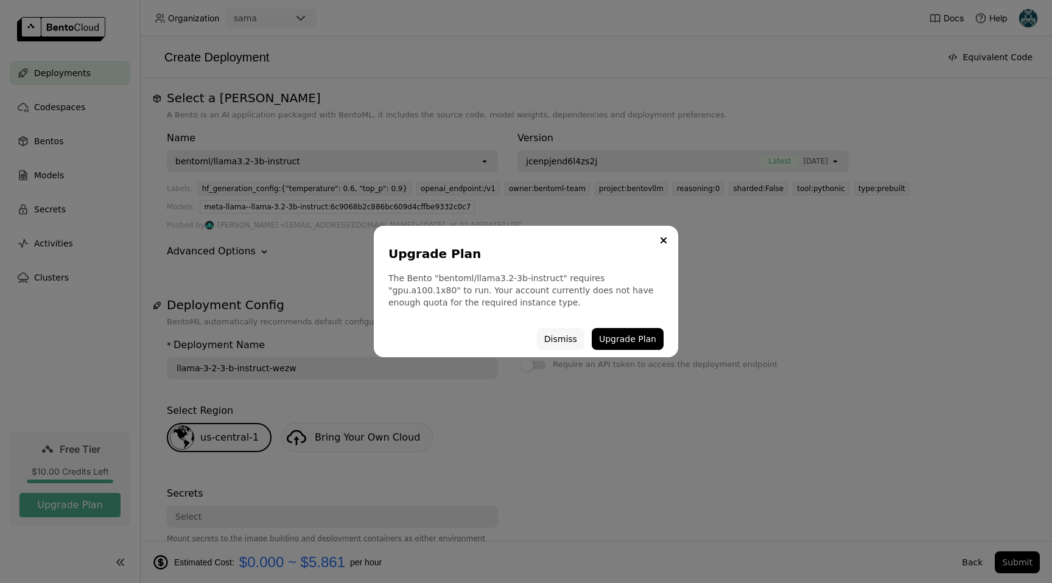  I want to click on button: Dismiss, so click(561, 339).